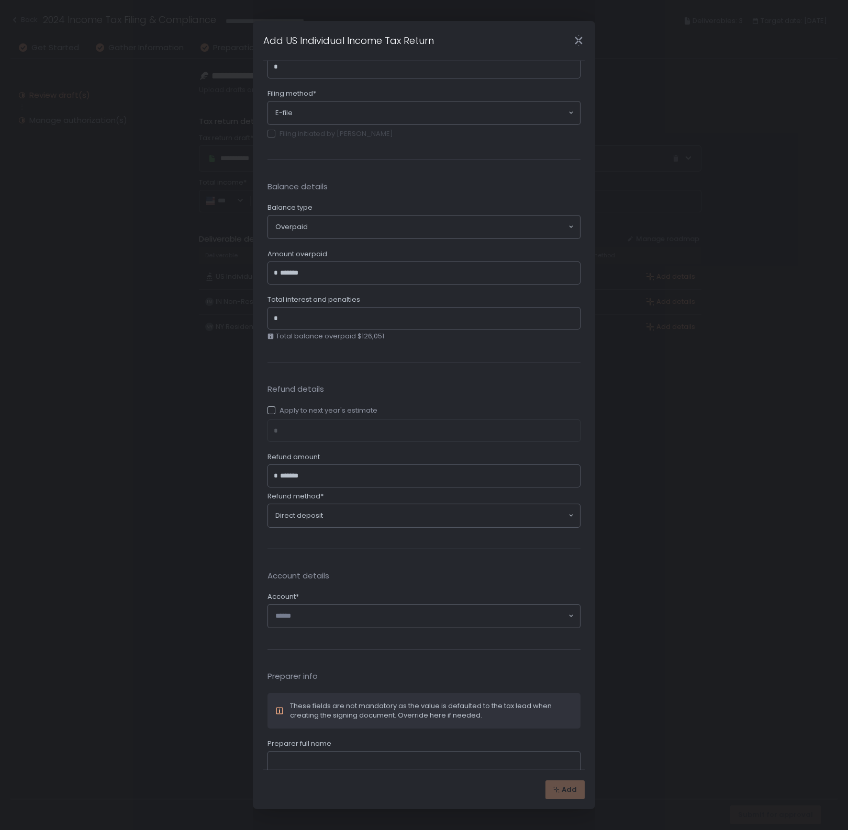 The height and width of the screenshot is (830, 848). I want to click on div: Close, so click(578, 40).